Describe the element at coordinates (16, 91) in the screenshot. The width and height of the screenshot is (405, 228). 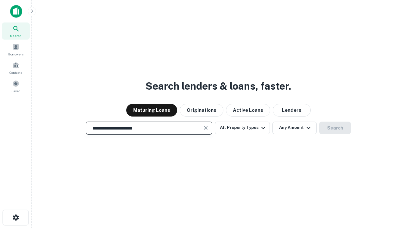
I see `span: Saved` at that location.